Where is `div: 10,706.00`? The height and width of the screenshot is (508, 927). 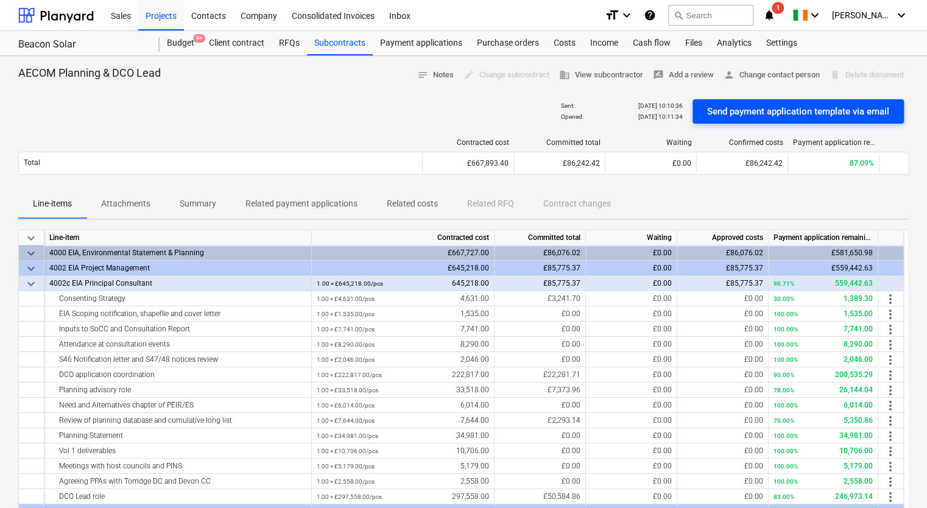 div: 10,706.00 is located at coordinates (822, 450).